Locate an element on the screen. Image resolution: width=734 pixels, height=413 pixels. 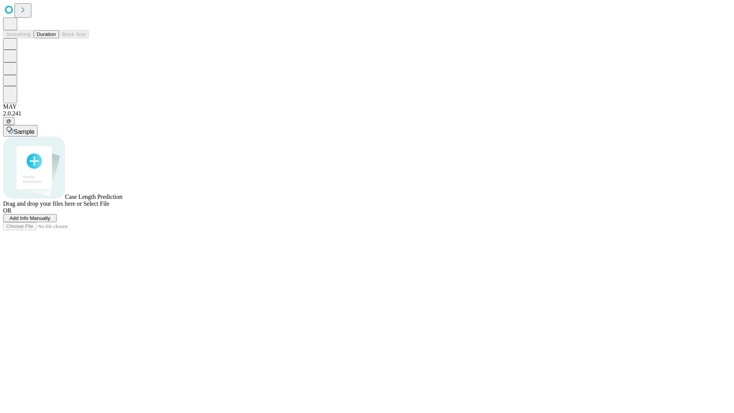
span: Sample is located at coordinates (24, 131).